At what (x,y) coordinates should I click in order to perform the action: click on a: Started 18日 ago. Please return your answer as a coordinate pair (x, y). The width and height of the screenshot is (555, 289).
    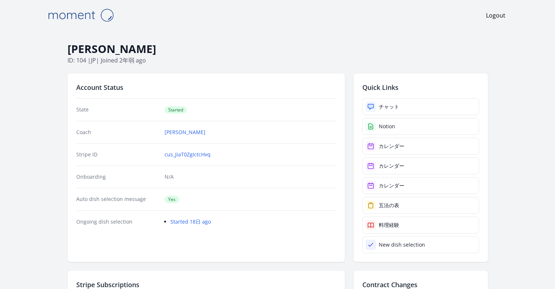
    Looking at the image, I should click on (191, 221).